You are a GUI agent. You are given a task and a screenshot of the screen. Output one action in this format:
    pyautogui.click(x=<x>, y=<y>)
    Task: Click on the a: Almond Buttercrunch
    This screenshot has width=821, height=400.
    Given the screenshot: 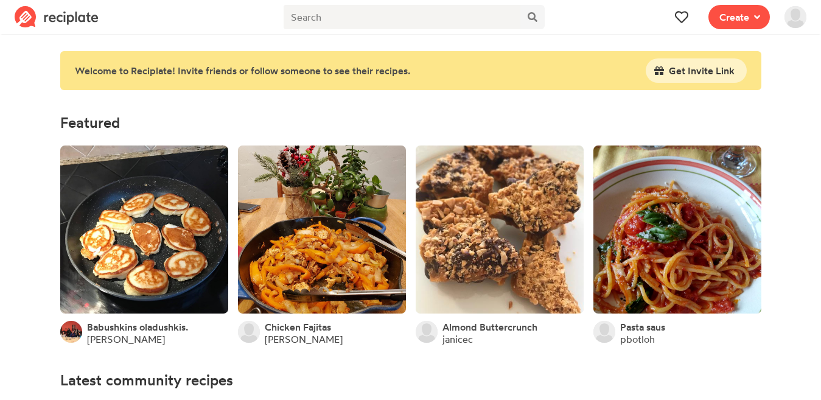 What is the action you would take?
    pyautogui.click(x=490, y=327)
    